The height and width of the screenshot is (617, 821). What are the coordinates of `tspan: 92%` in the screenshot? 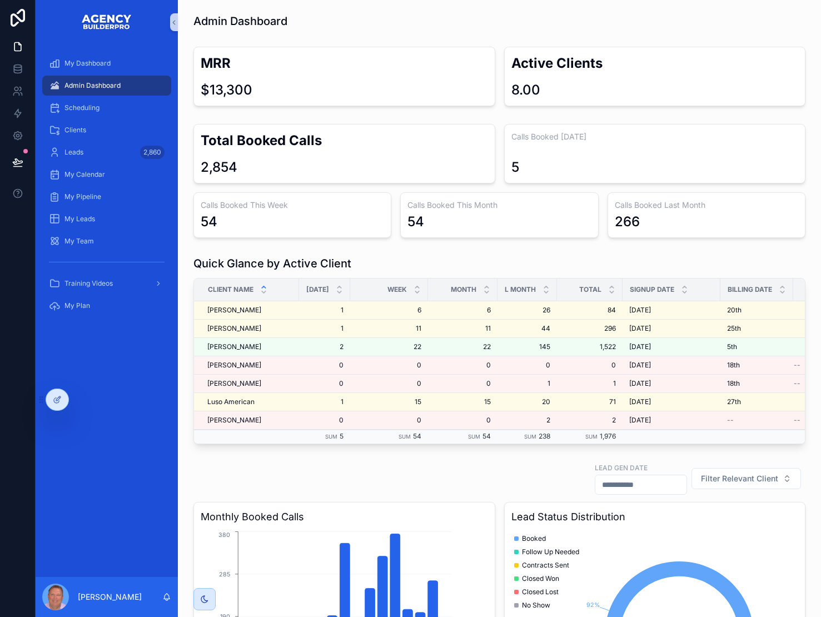 It's located at (593, 605).